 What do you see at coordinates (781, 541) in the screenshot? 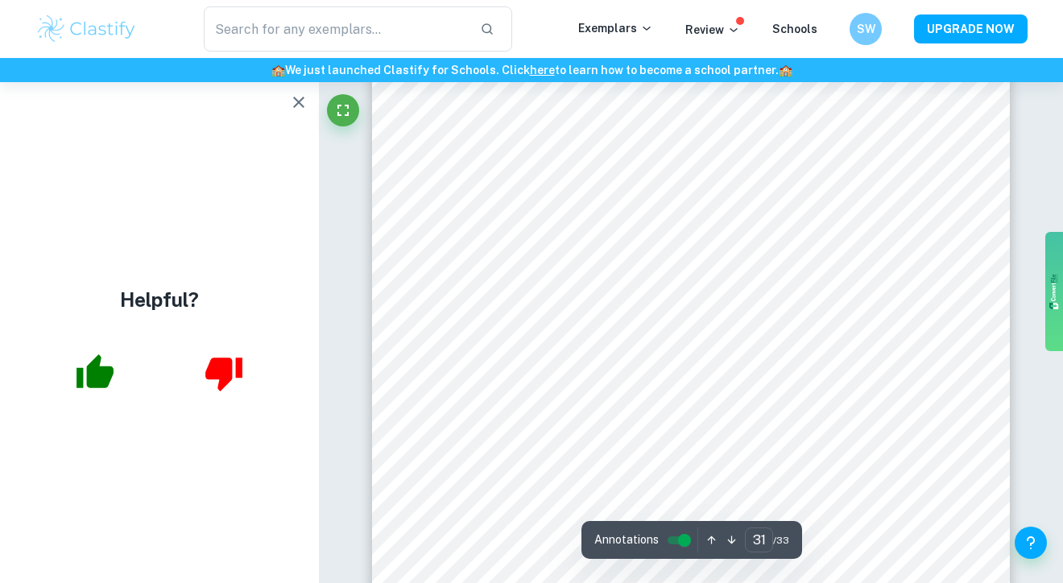
I see `span: / 33` at bounding box center [781, 541].